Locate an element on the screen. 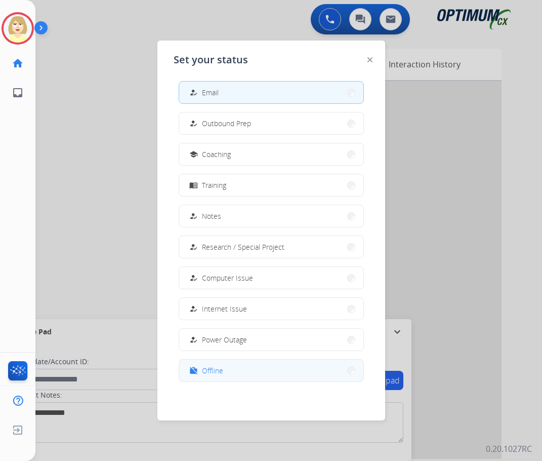  span: Power Outage is located at coordinates (224, 339).